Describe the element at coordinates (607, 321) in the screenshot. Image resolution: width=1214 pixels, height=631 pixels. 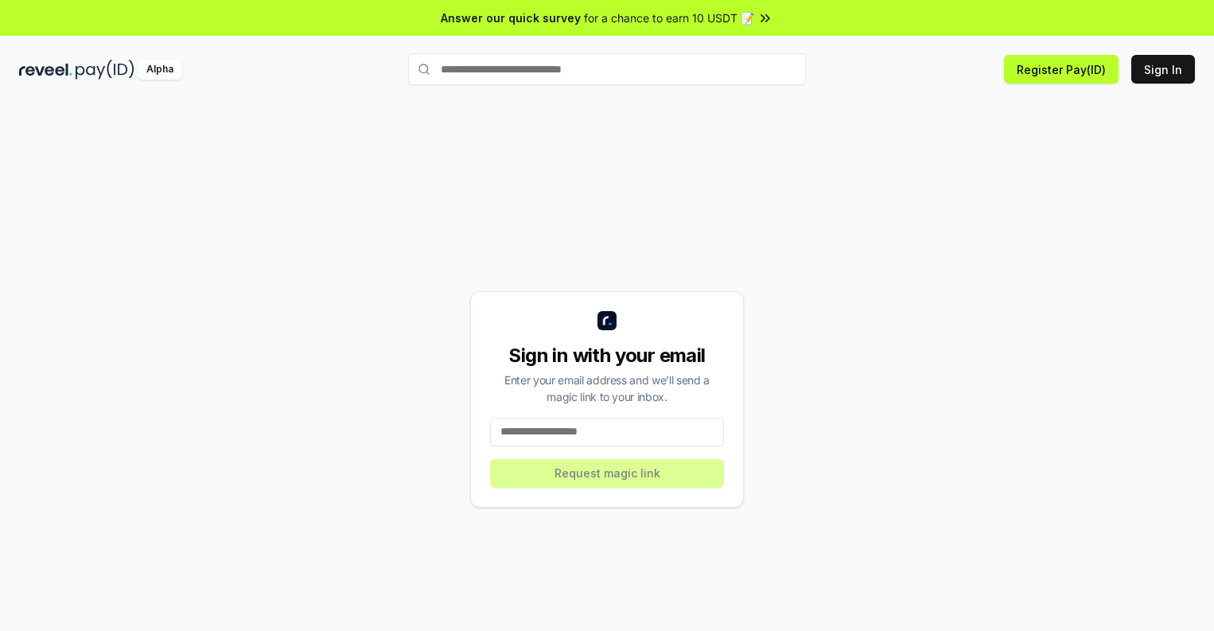
I see `img: logo_small` at that location.